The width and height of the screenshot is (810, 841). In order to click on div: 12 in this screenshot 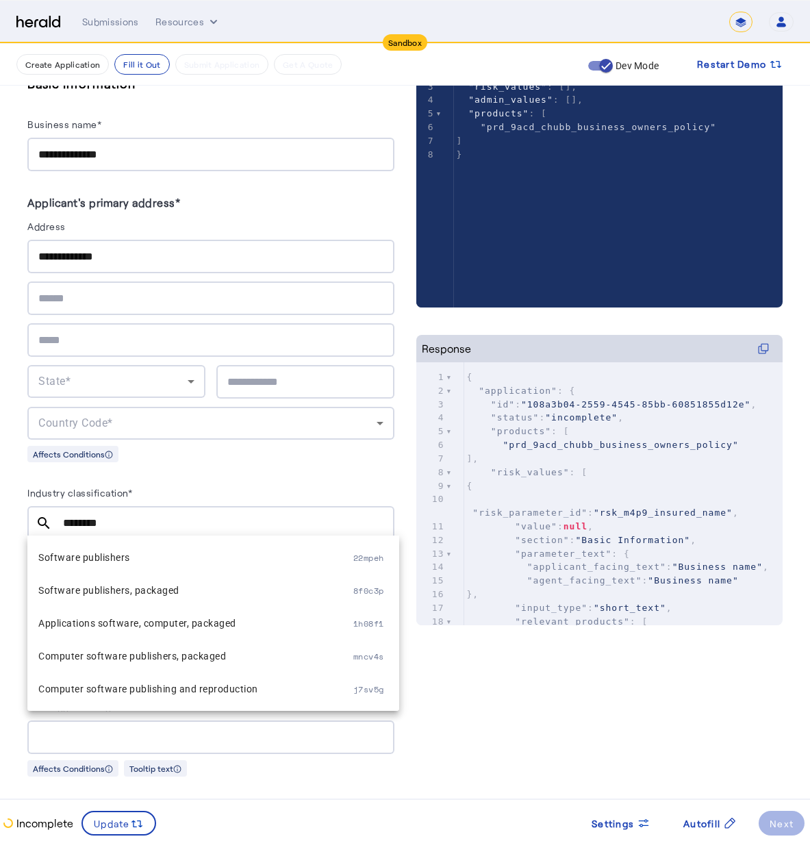, I will do `click(431, 540)`.